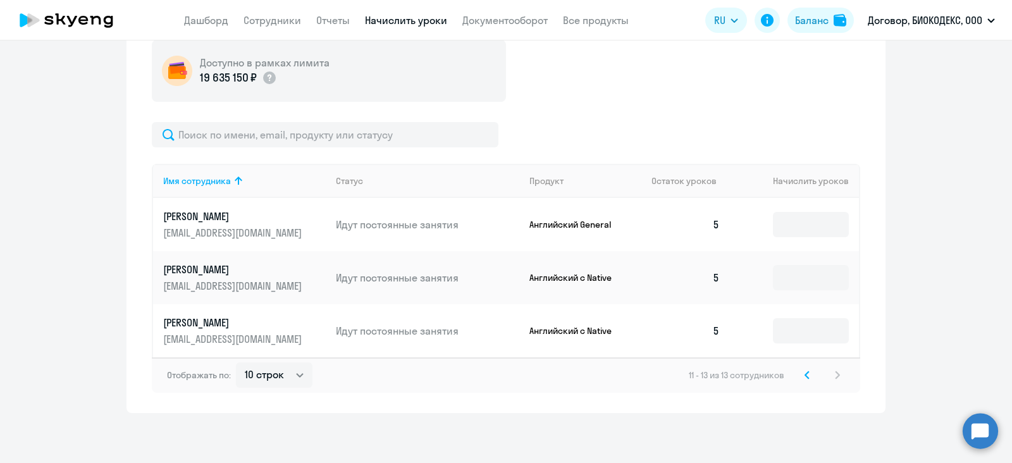 Image resolution: width=1012 pixels, height=463 pixels. I want to click on span: Отображать по:, so click(199, 375).